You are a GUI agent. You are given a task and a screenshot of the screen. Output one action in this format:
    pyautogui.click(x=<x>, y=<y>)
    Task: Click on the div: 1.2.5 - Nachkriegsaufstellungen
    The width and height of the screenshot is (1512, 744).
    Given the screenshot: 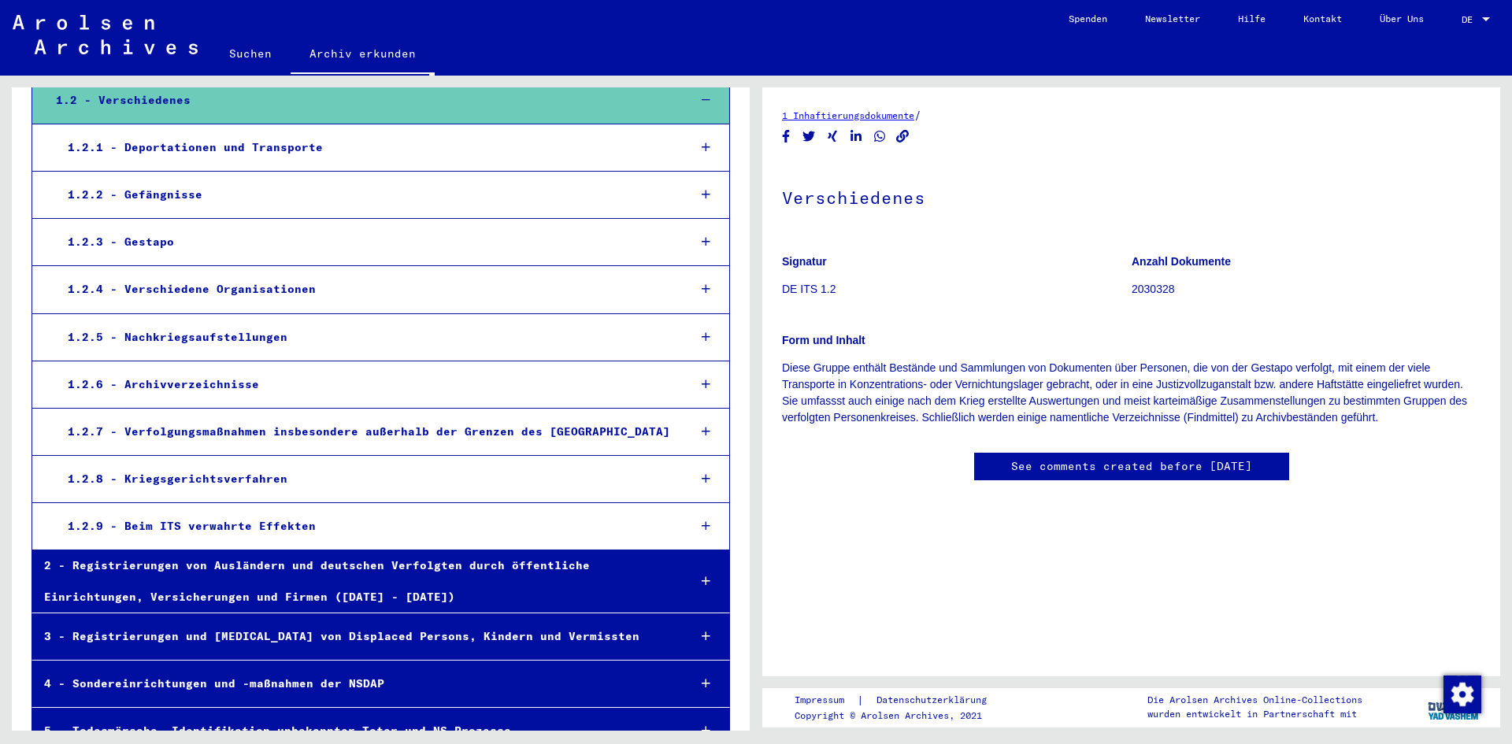 What is the action you would take?
    pyautogui.click(x=365, y=337)
    